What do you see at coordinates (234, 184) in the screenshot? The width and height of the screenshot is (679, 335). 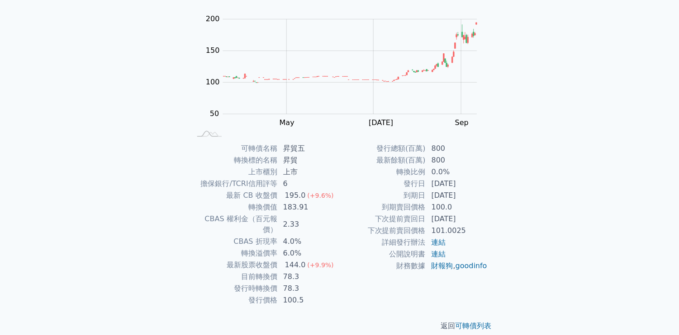 I see `td: 擔保銀行/TCRI信用評等` at bounding box center [234, 184].